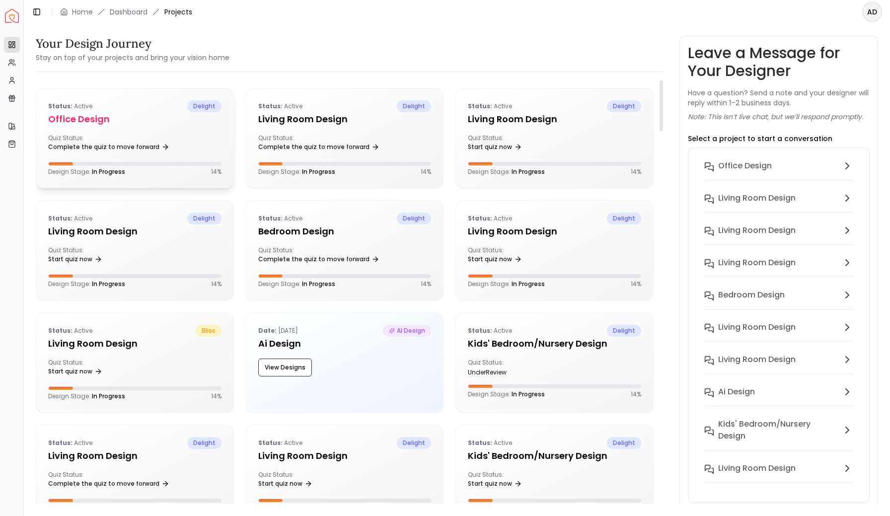  I want to click on b: Date:, so click(267, 330).